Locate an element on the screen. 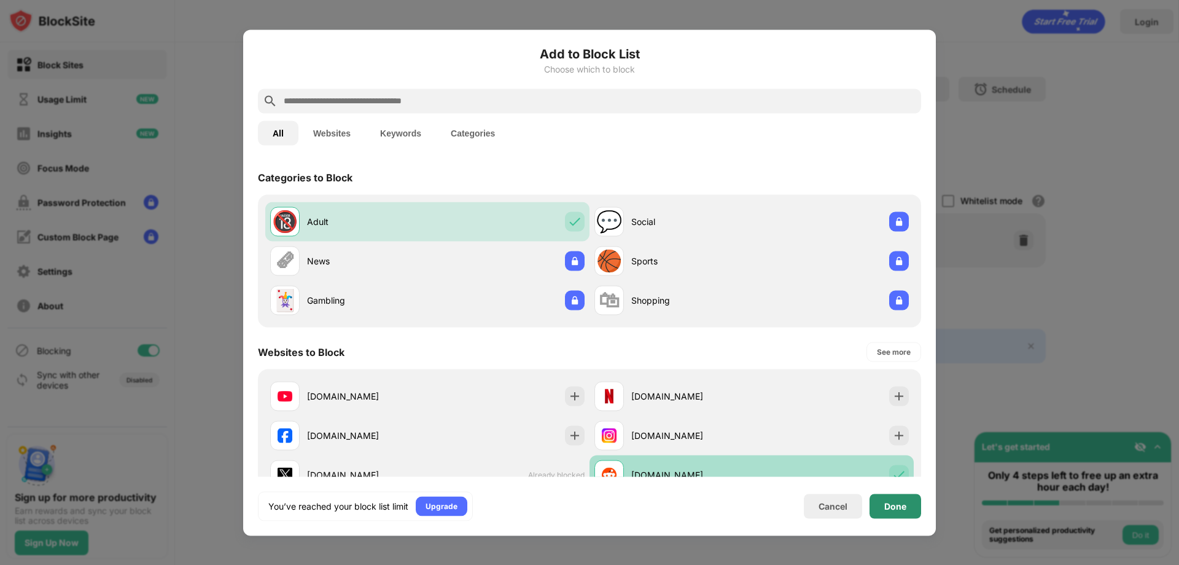 The height and width of the screenshot is (565, 1179). button: Categories is located at coordinates (473, 133).